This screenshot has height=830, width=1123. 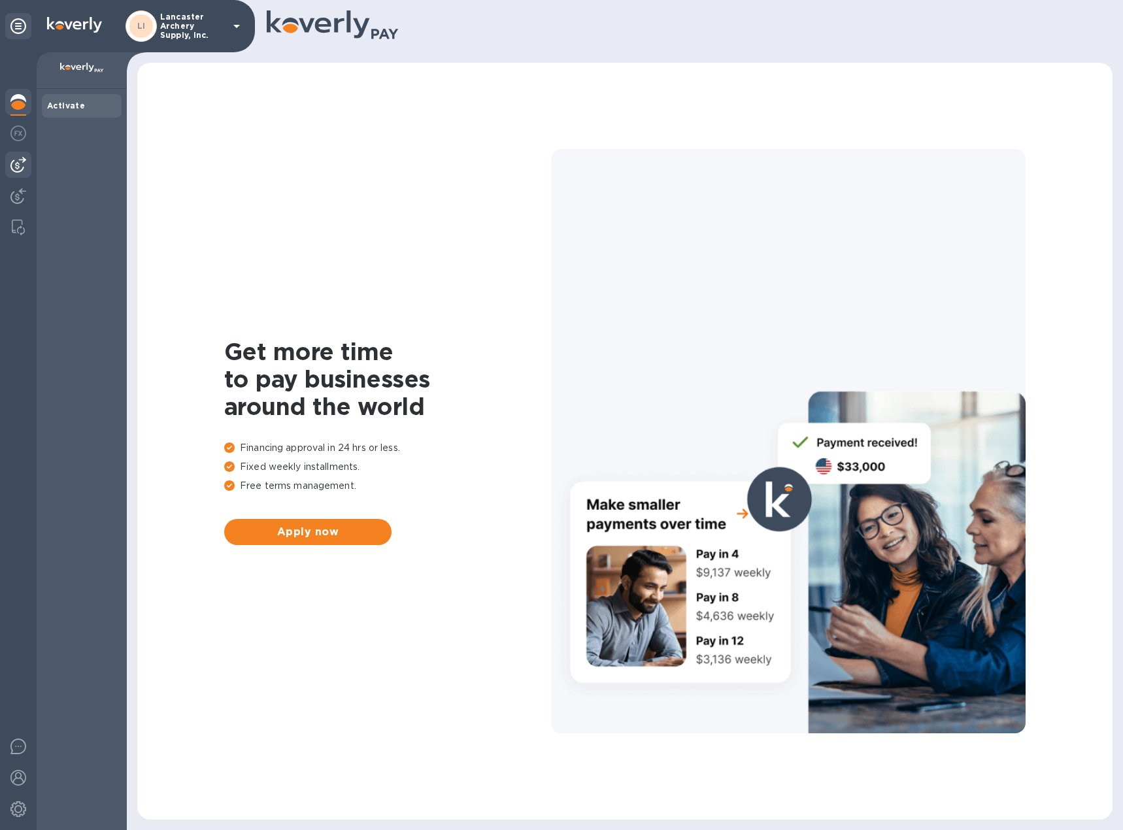 What do you see at coordinates (141, 25) in the screenshot?
I see `b: LI` at bounding box center [141, 25].